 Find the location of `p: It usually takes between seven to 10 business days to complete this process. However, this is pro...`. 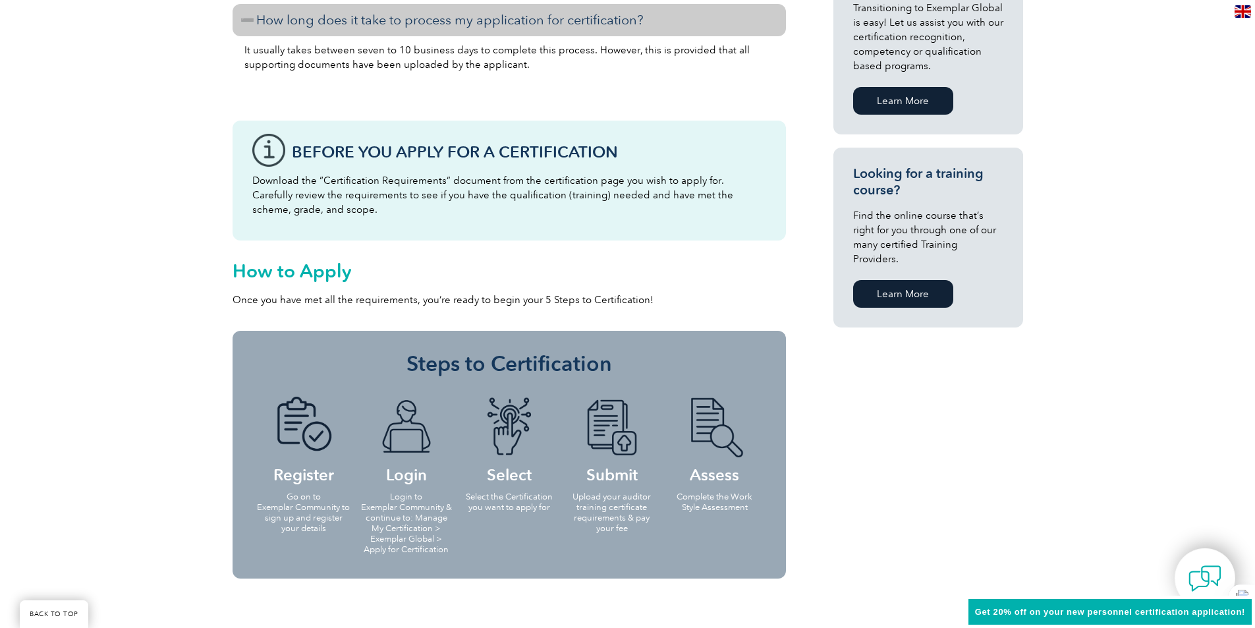

p: It usually takes between seven to 10 business days to complete this process. However, this is pro... is located at coordinates (509, 57).